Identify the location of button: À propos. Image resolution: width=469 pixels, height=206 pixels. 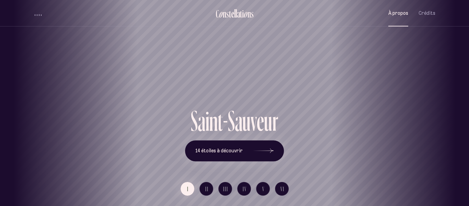
(398, 13).